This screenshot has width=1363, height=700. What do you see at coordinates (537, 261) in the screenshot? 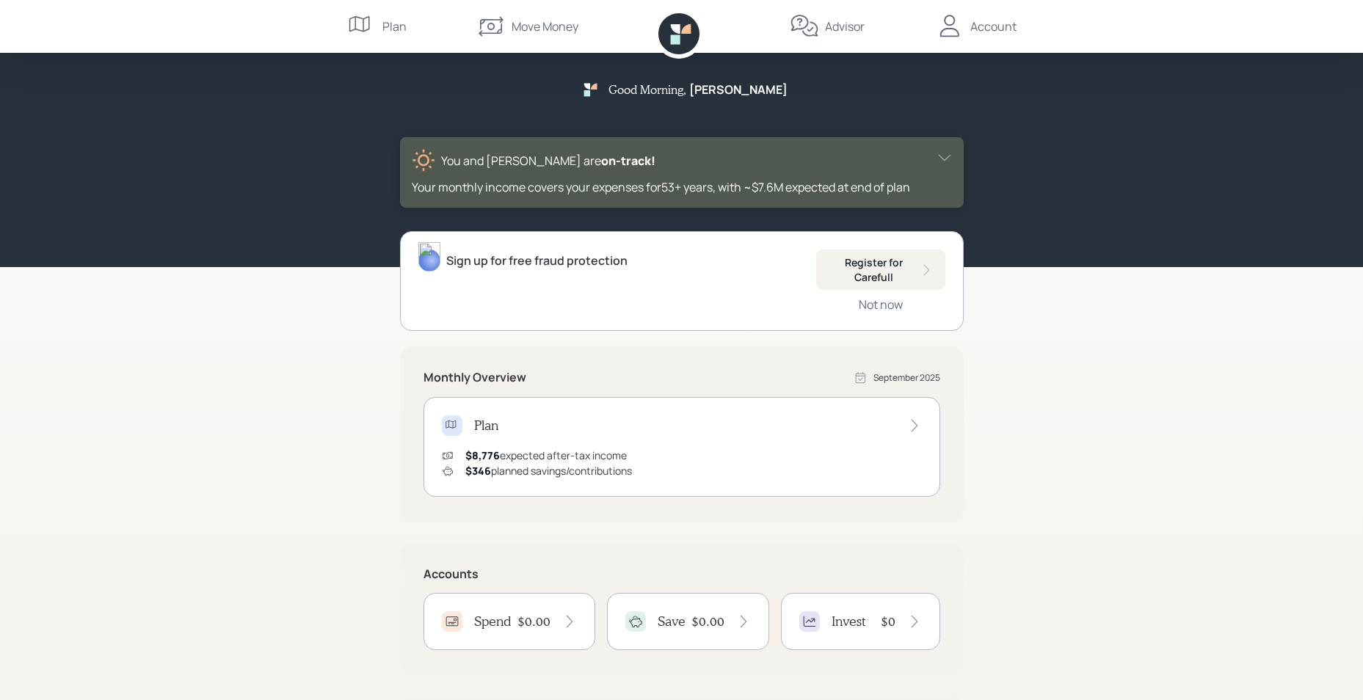
I see `div: Sign up for free fraud protection` at bounding box center [537, 261].